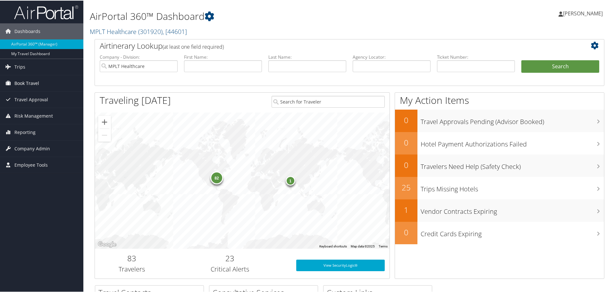 The height and width of the screenshot is (292, 613). What do you see at coordinates (499, 143) in the screenshot?
I see `a: 0Hotel Payment Authorizations Failed` at bounding box center [499, 143].